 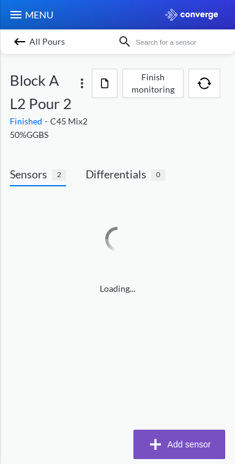 What do you see at coordinates (158, 175) in the screenshot?
I see `span: 0` at bounding box center [158, 175].